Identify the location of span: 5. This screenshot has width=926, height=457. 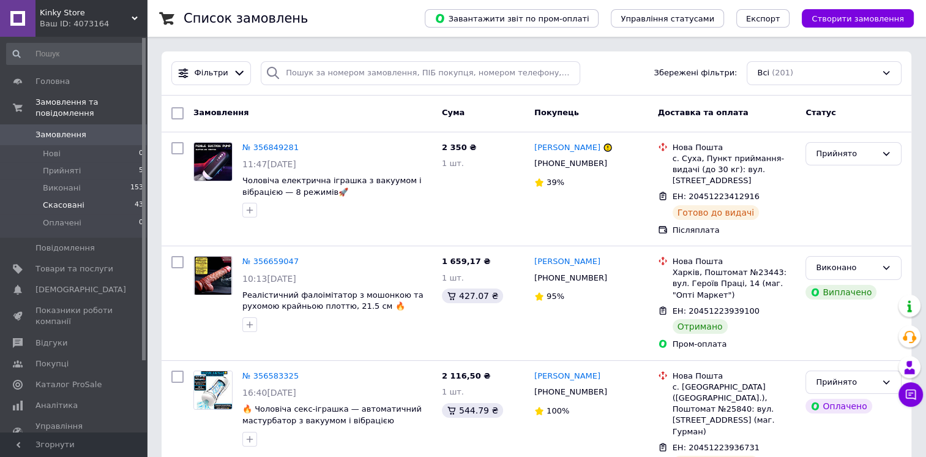
(141, 171).